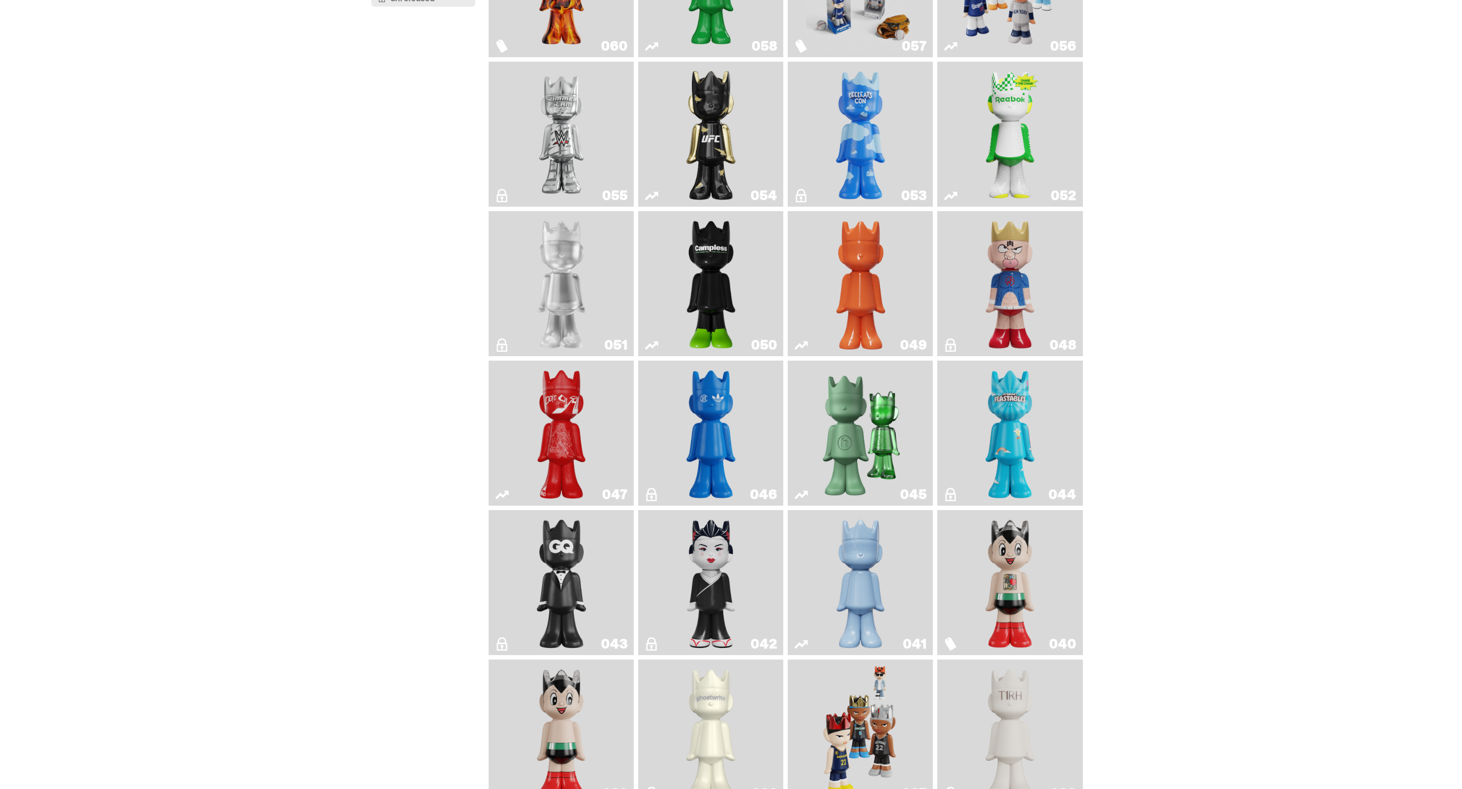 The image size is (1462, 789). Describe the element at coordinates (860, 433) in the screenshot. I see `img: Present` at that location.